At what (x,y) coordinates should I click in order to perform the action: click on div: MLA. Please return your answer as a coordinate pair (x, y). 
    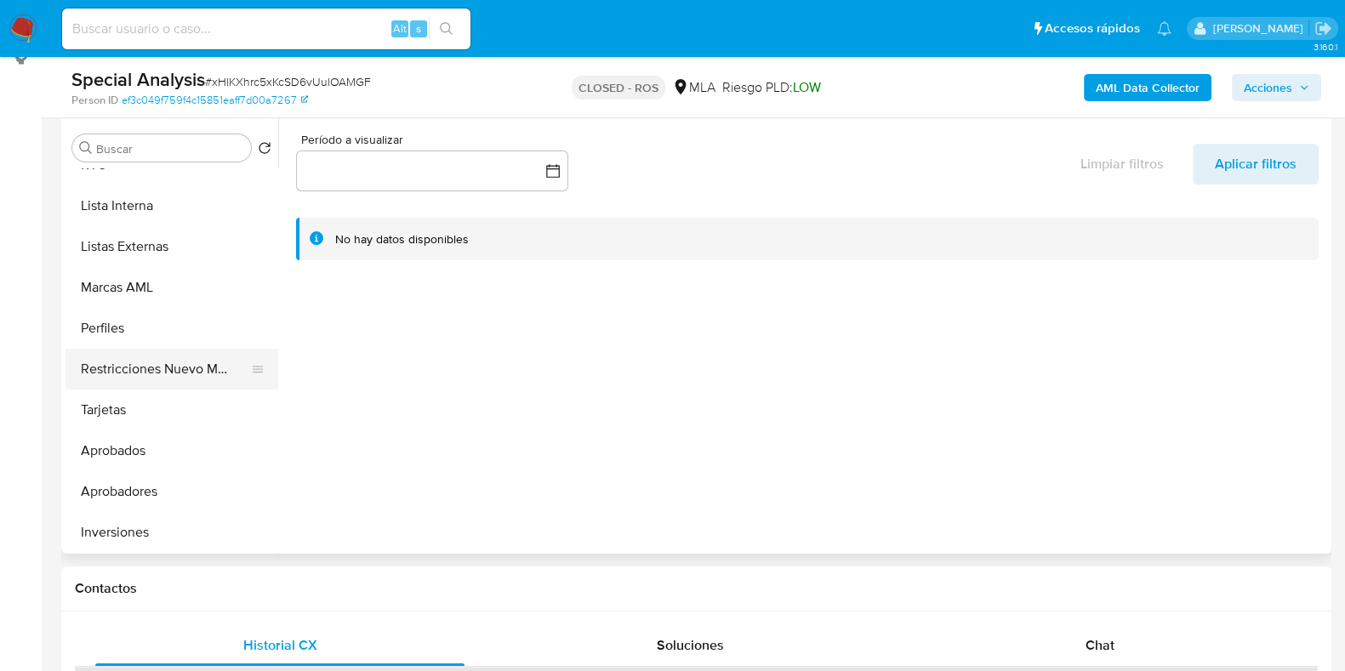
    Looking at the image, I should click on (693, 88).